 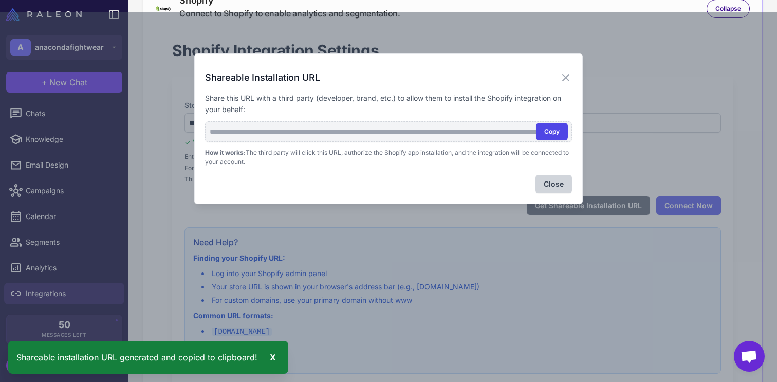 I want to click on a: Raleon Logo, so click(x=46, y=14).